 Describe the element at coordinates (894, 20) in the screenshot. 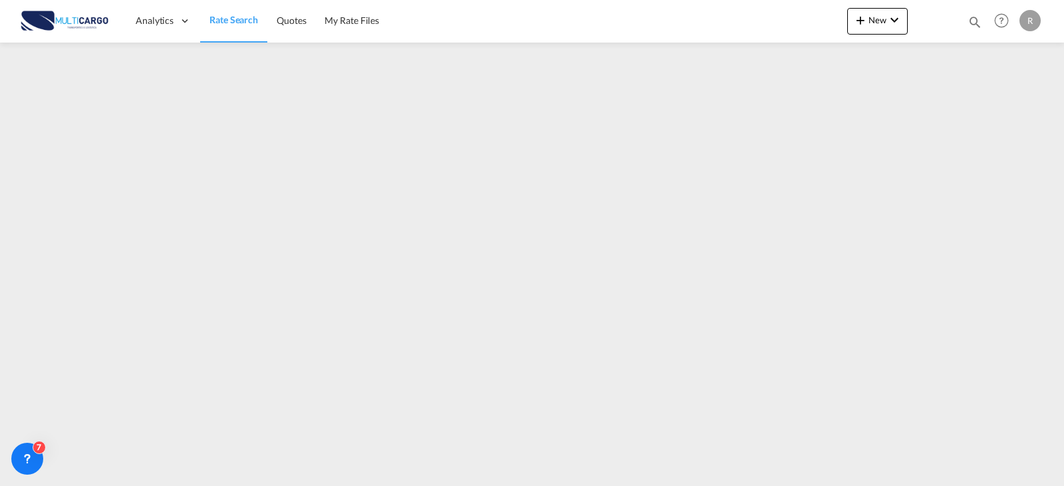

I see `md-icon: icon-chevron-down` at that location.